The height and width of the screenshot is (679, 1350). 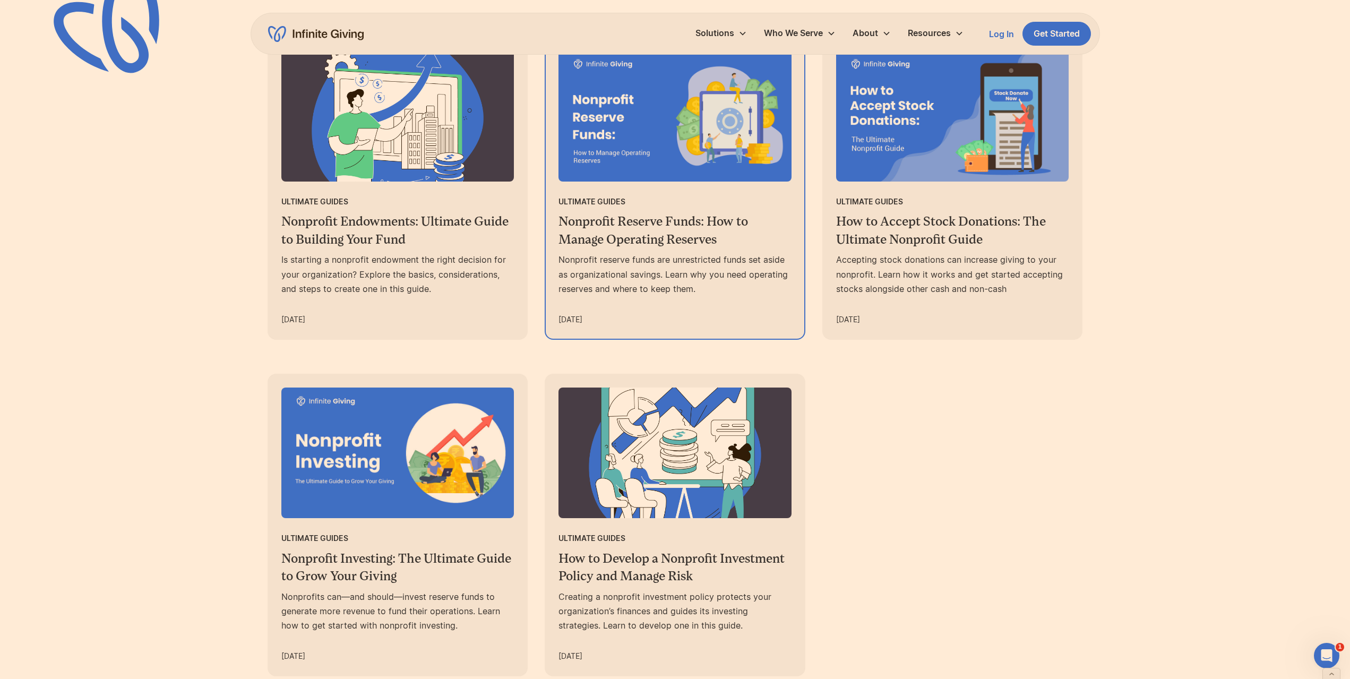 What do you see at coordinates (398, 568) in the screenshot?
I see `h3: Nonprofit Investing: The Ultimate Guide to Grow Your Giving` at bounding box center [398, 568].